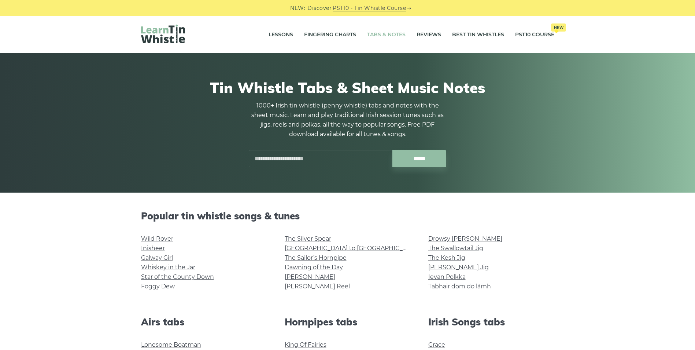  Describe the element at coordinates (315, 257) in the screenshot. I see `a: The Sailor’s Hornpipe` at that location.